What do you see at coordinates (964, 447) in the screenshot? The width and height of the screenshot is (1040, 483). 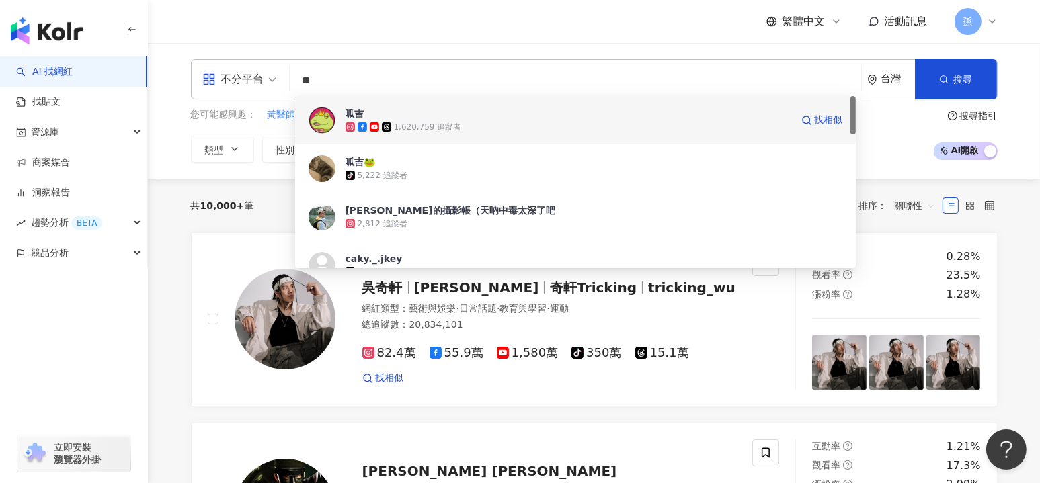 I see `div: 1.21%` at bounding box center [964, 447].